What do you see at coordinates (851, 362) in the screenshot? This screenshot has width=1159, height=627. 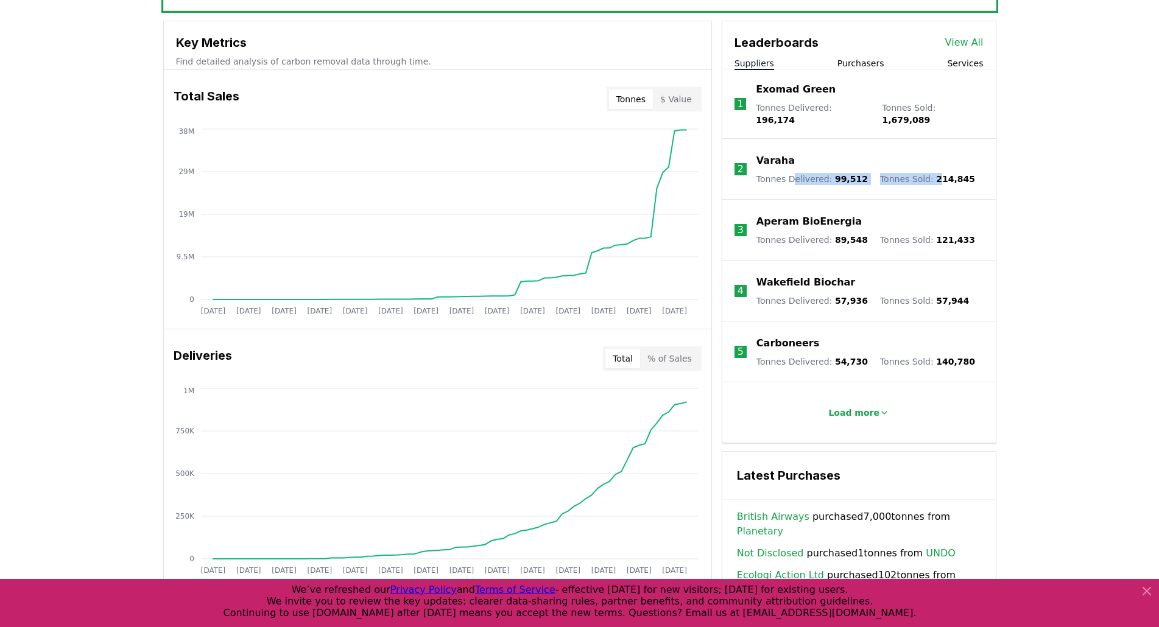 I see `span: 54,730` at bounding box center [851, 362].